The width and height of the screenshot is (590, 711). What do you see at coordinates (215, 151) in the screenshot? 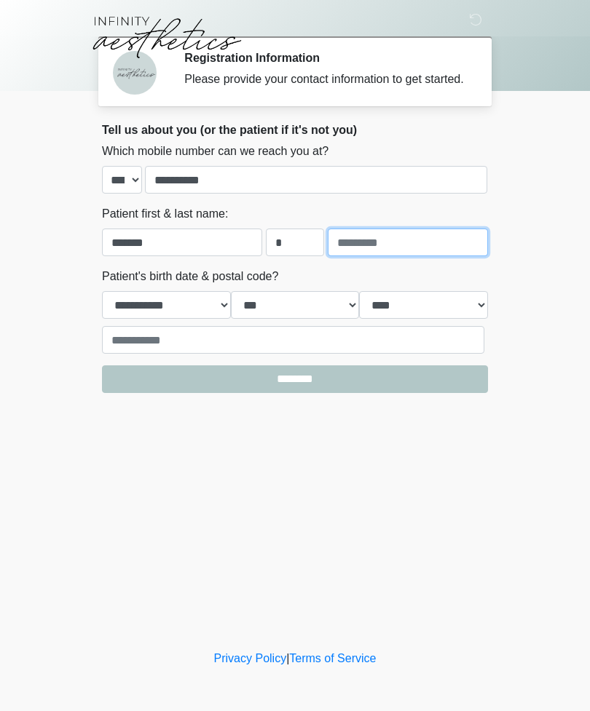
I see `label: Which mobile number can we reach you at?` at bounding box center [215, 151].